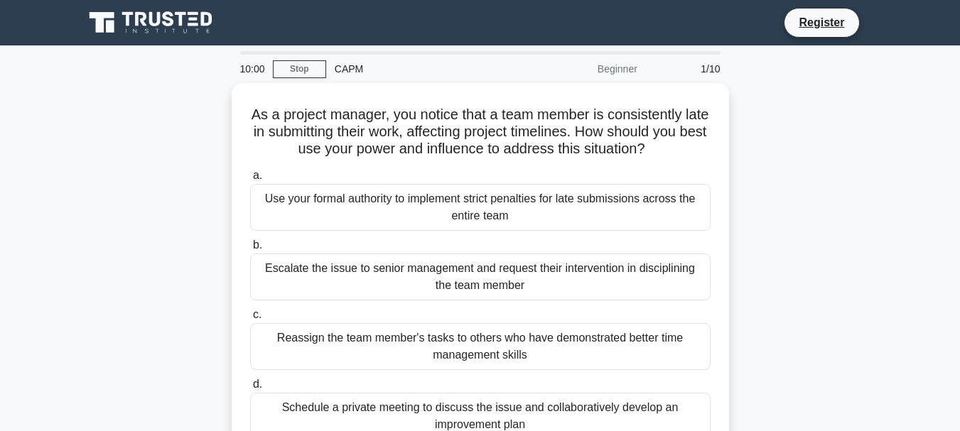  Describe the element at coordinates (583, 69) in the screenshot. I see `div: Beginner` at that location.